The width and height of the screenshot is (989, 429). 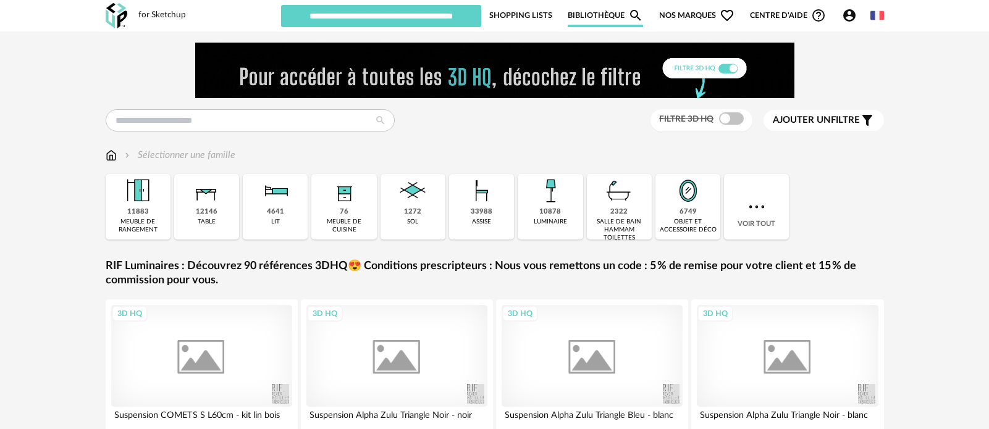 What do you see at coordinates (275, 222) in the screenshot?
I see `div: lit` at bounding box center [275, 222].